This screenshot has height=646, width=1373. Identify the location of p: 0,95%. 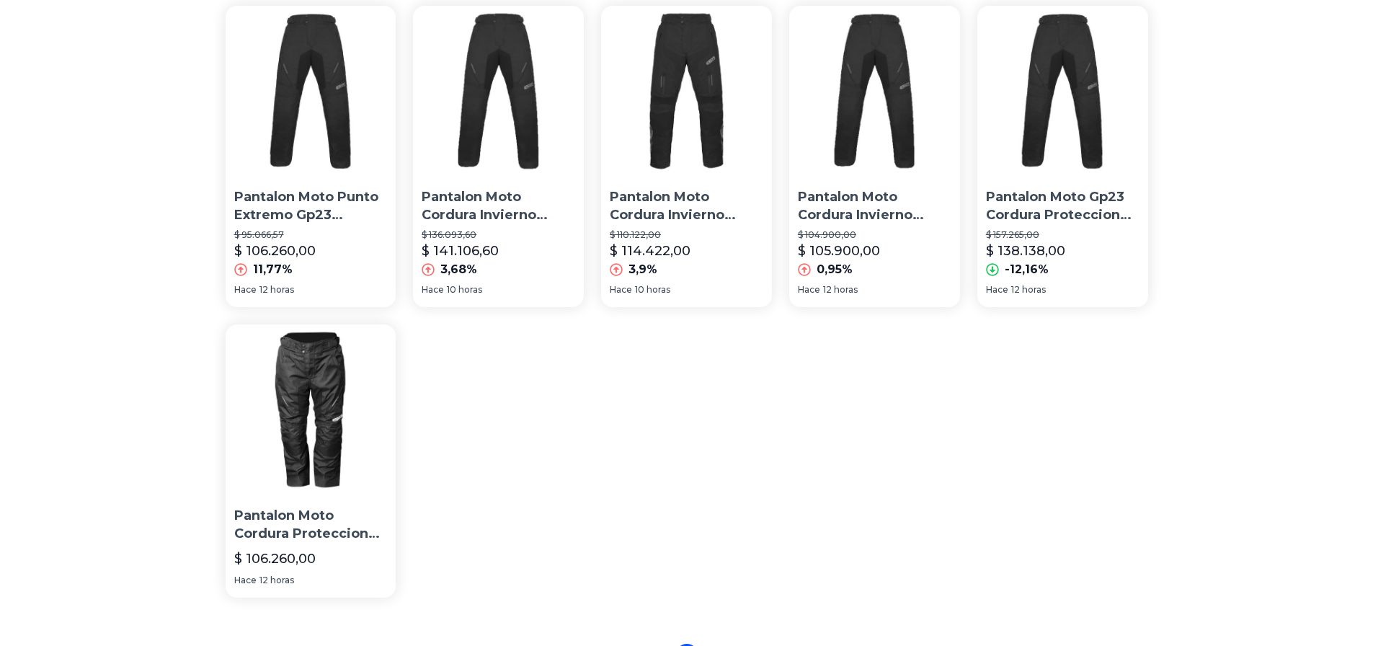
(835, 270).